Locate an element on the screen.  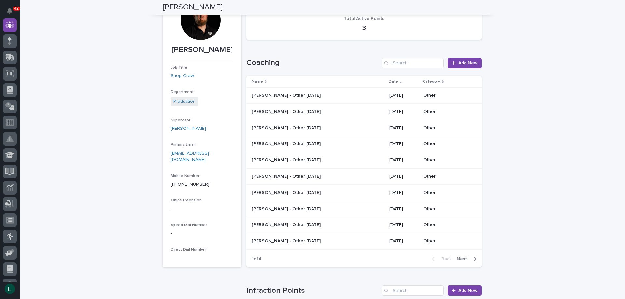
button: Notifications is located at coordinates (10, 11).